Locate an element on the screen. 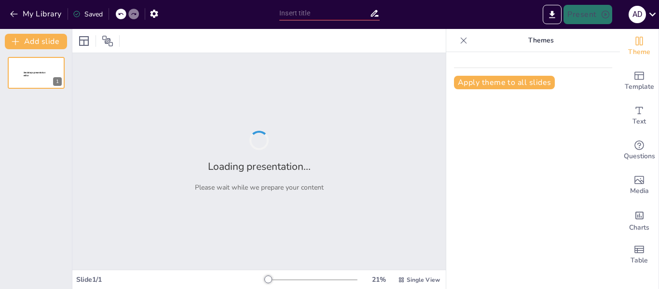 The image size is (659, 289). div: Add text boxes is located at coordinates (639, 116).